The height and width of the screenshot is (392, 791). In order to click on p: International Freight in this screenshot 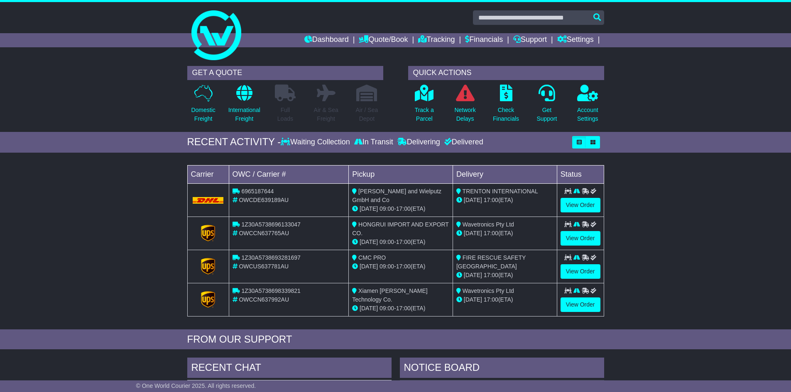, I will do `click(244, 115)`.